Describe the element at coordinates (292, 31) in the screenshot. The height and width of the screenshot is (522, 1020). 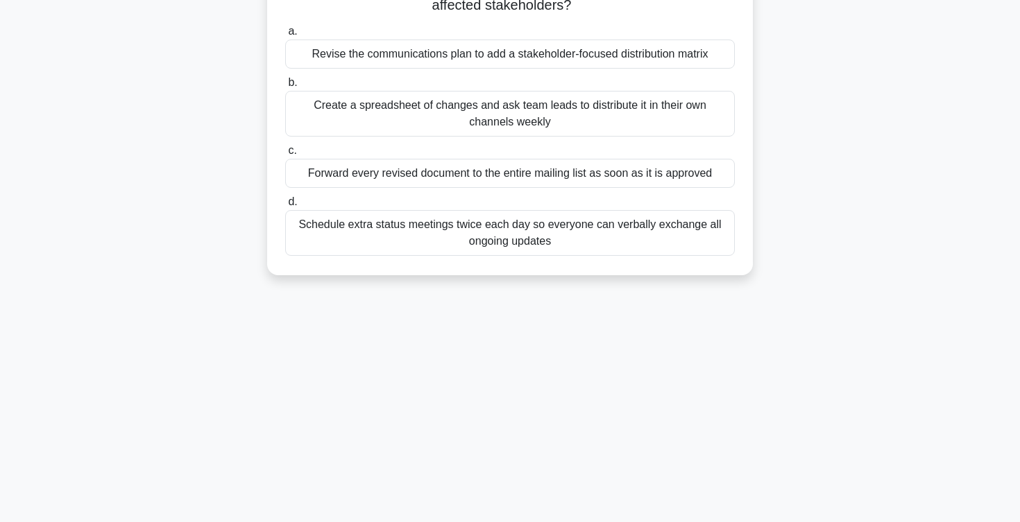
I see `span: a.` at that location.